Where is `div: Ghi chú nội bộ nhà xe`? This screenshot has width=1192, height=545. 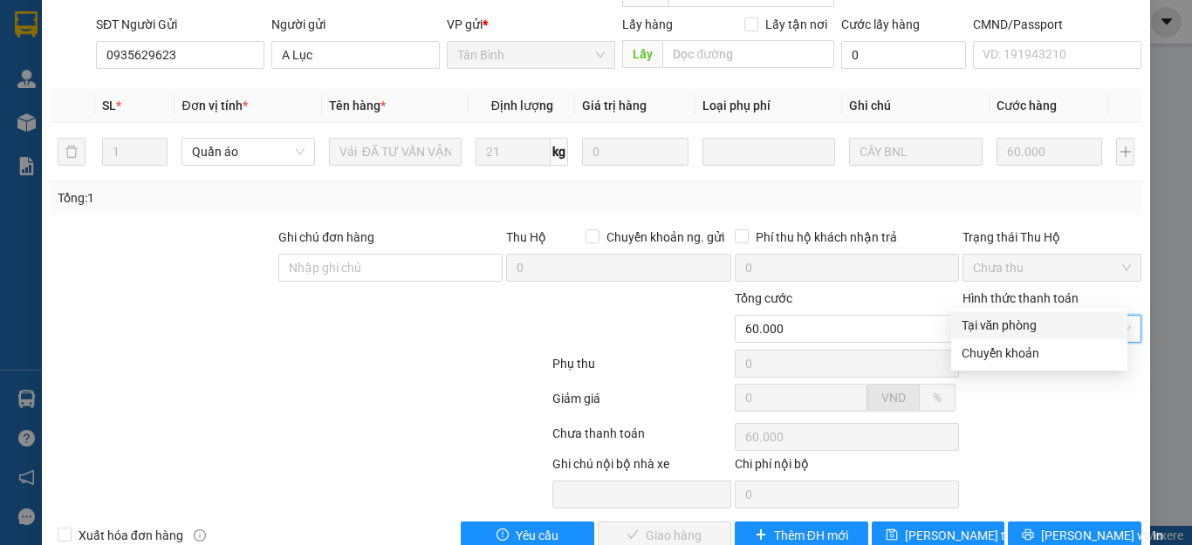 div: Ghi chú nội bộ nhà xe is located at coordinates (641, 468).